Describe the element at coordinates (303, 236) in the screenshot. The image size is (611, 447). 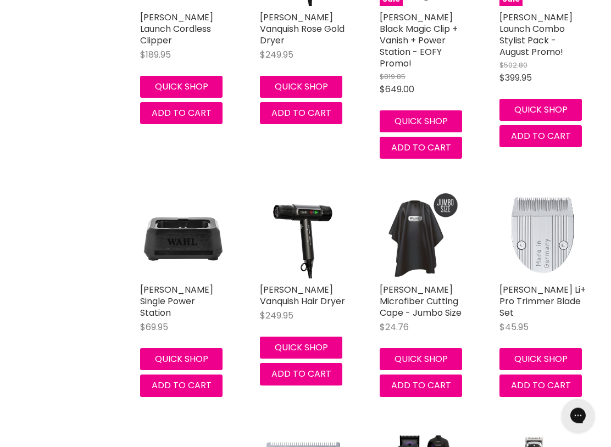
I see `a: Wahl Vanquish Hair Dryer` at that location.